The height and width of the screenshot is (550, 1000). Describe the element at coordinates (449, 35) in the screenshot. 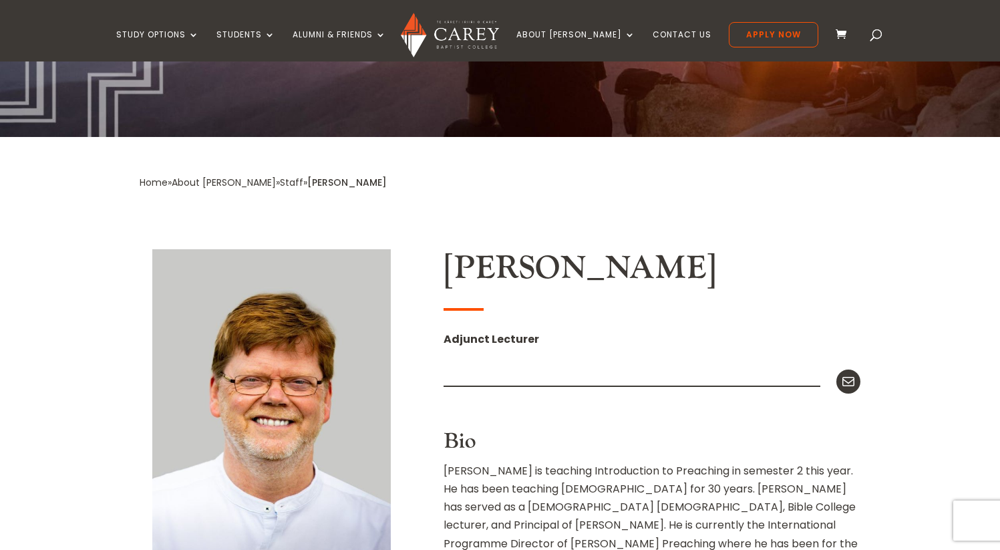

I see `img: Carey Baptist College` at that location.